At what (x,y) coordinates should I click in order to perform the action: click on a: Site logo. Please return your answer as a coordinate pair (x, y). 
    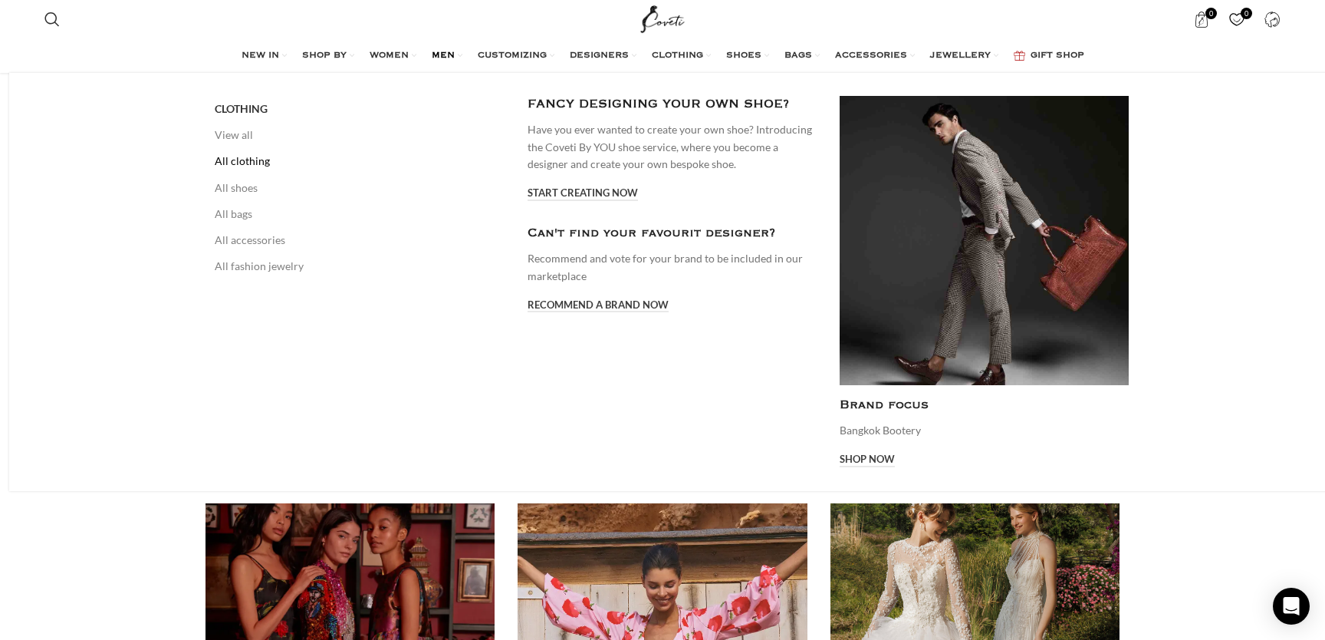
    Looking at the image, I should click on (663, 18).